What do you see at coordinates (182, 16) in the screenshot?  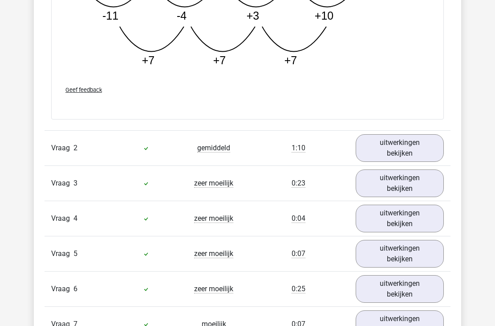 I see `tspan: -4` at bounding box center [182, 16].